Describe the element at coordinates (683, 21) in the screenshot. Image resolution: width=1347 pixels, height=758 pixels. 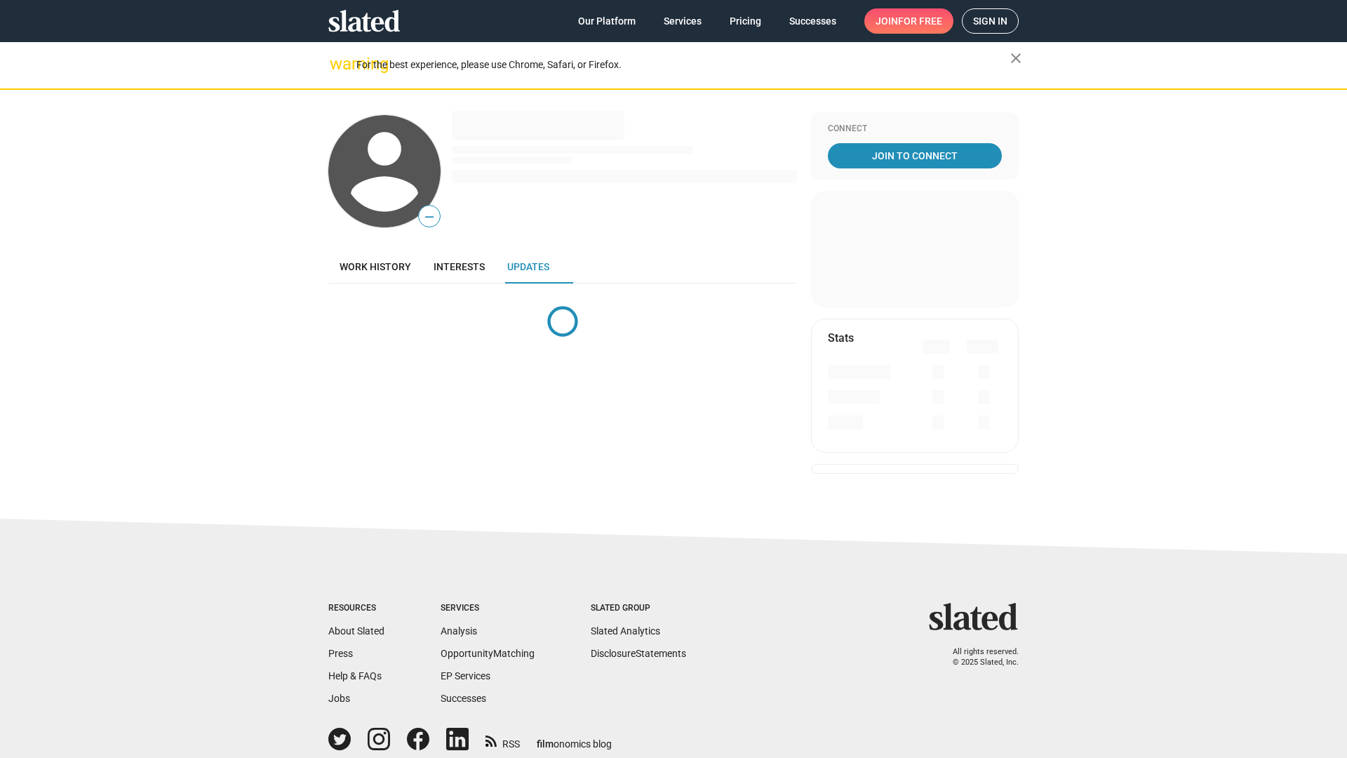
I see `a: Services` at that location.